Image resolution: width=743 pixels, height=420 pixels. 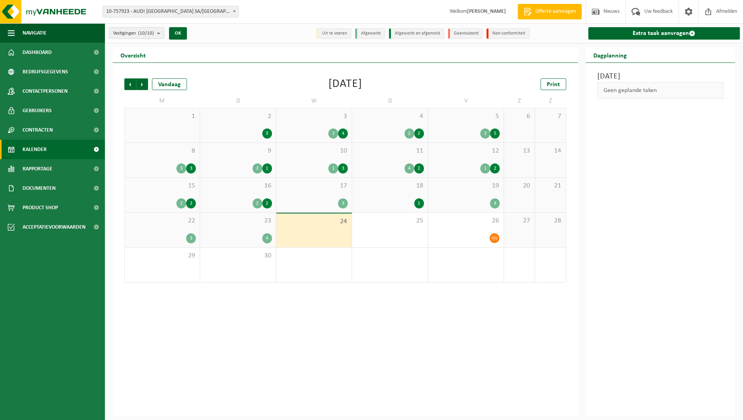 What do you see at coordinates (508, 33) in the screenshot?
I see `li: Non-conformiteit` at bounding box center [508, 33].